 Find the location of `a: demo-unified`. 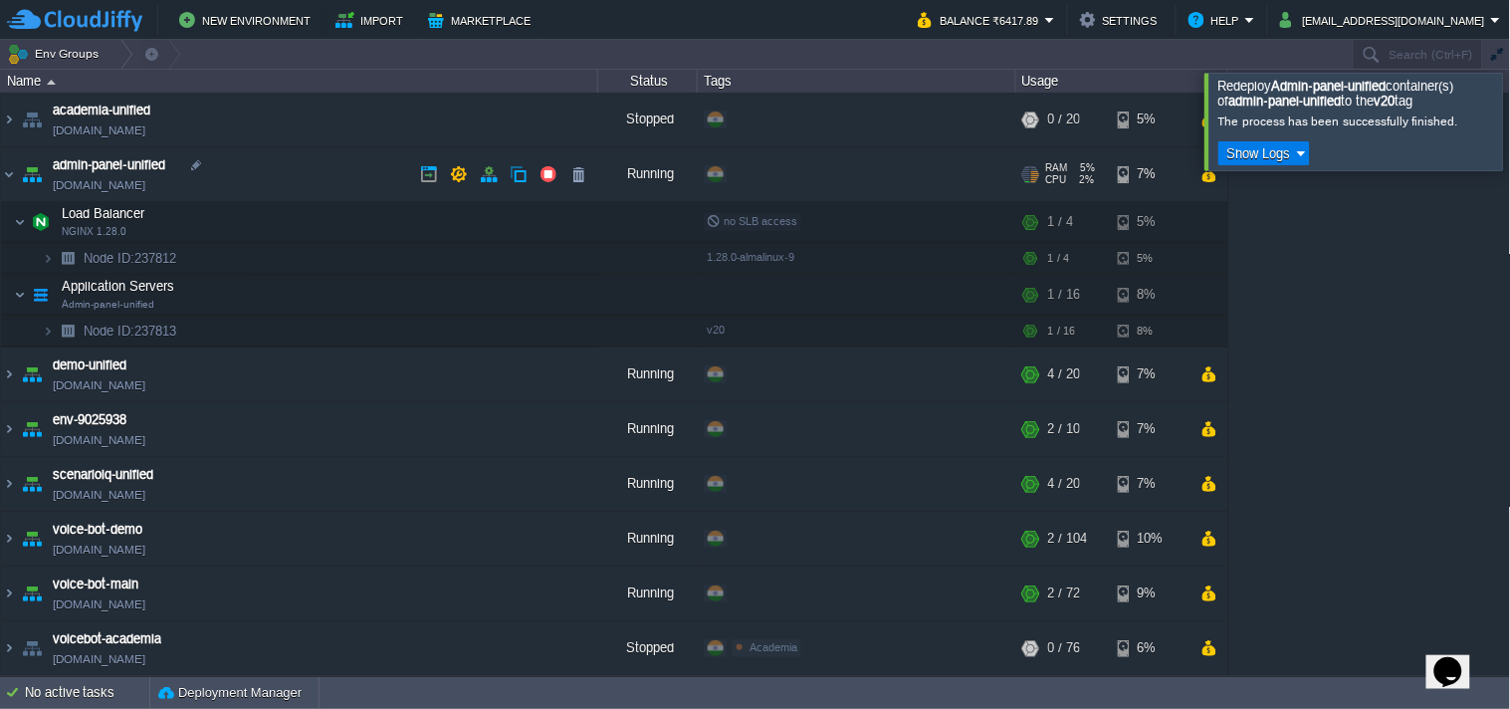

a: demo-unified is located at coordinates (90, 365).